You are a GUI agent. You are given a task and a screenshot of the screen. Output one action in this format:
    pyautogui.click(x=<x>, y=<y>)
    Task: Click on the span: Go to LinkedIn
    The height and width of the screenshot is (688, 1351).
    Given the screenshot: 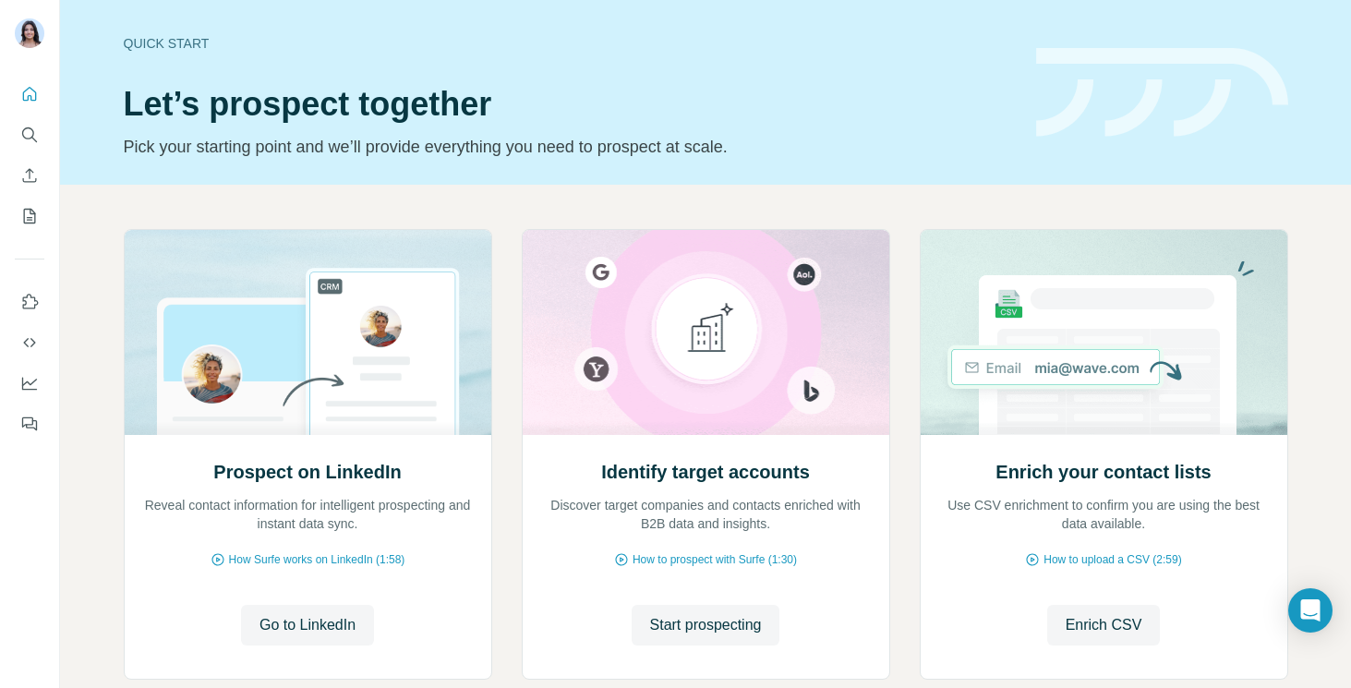 What is the action you would take?
    pyautogui.click(x=307, y=625)
    